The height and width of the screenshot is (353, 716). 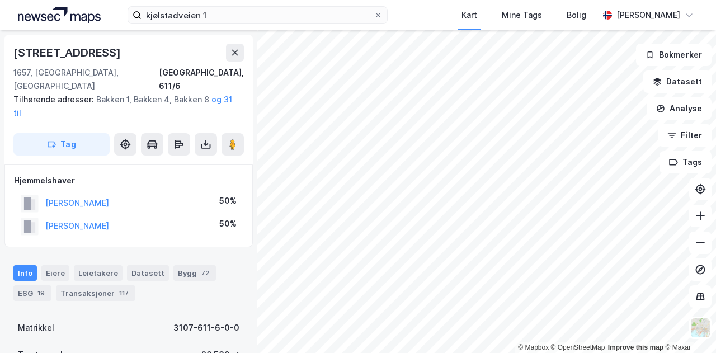 I want to click on button: Filter, so click(x=684, y=135).